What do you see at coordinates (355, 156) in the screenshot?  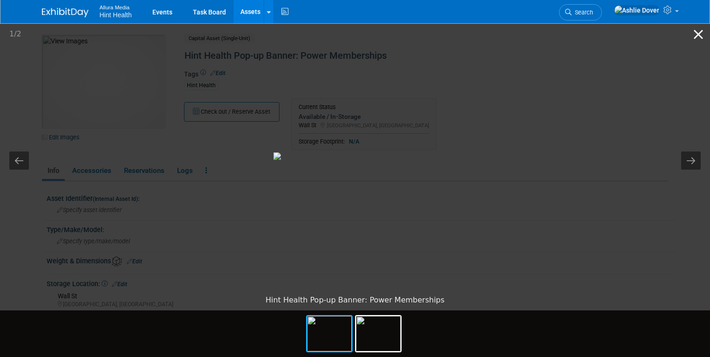 I see `img: Hint Health Pop-up Banner: Power Memberships` at bounding box center [355, 156].